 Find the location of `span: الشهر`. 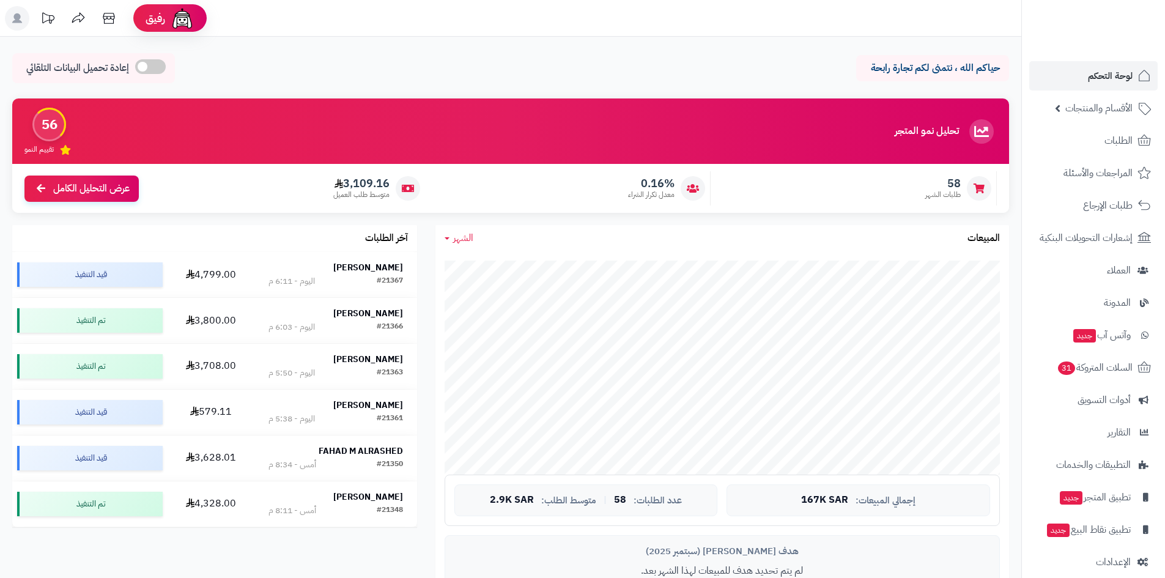

span: الشهر is located at coordinates (463, 238).